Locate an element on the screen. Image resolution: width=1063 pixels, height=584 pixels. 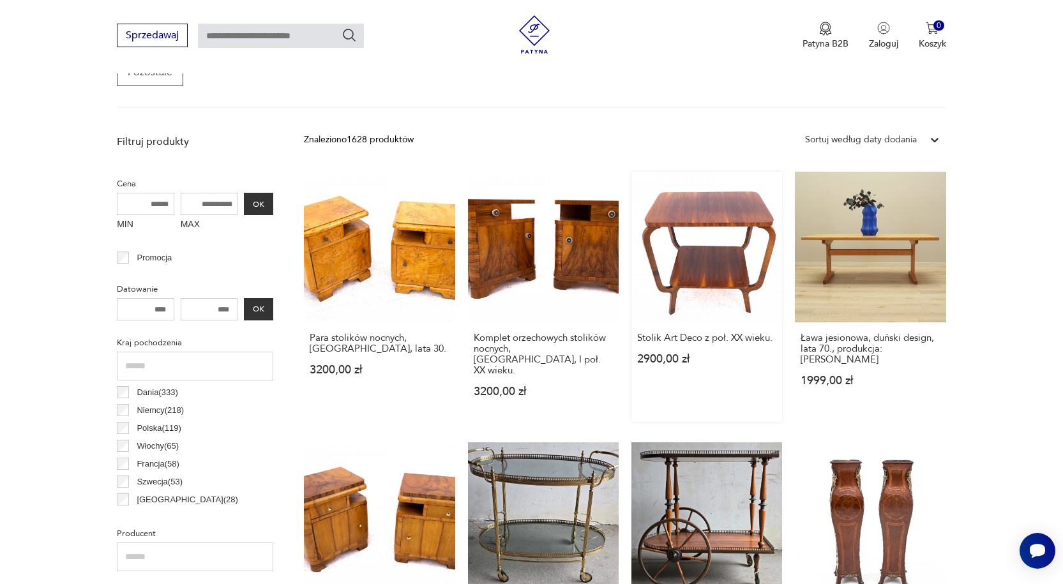
div: Znaleziono 1628 produktów is located at coordinates (359, 140).